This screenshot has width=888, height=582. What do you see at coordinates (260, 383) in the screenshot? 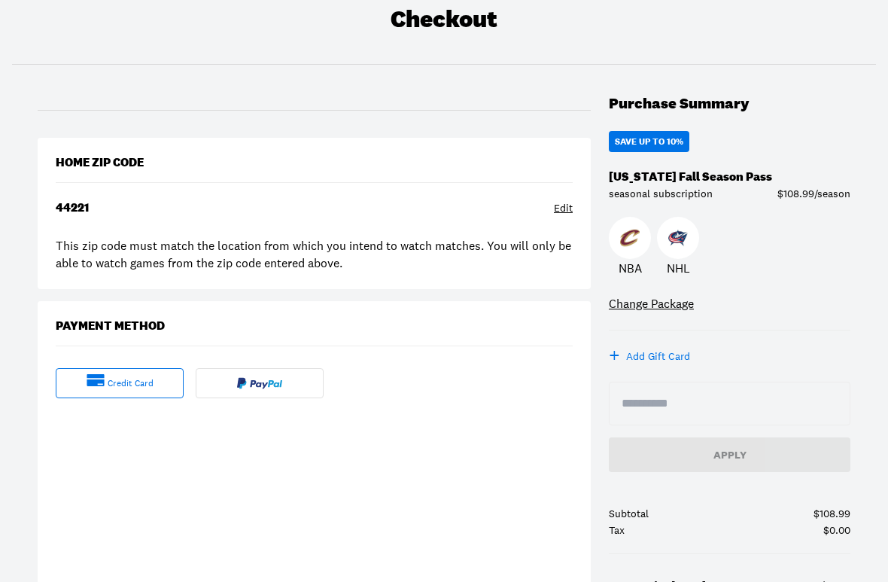
I see `img: Paypal fulltext logo` at bounding box center [260, 383].